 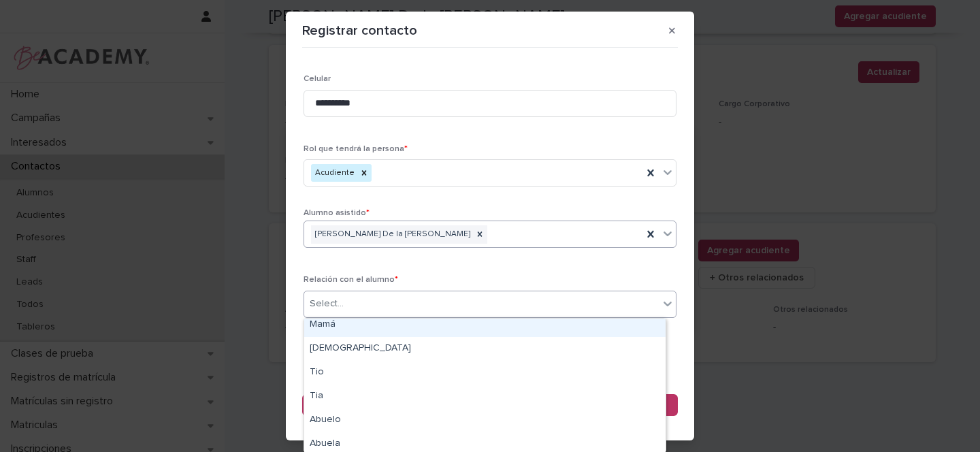 What do you see at coordinates (484, 396) in the screenshot?
I see `div: Tia` at bounding box center [484, 396].